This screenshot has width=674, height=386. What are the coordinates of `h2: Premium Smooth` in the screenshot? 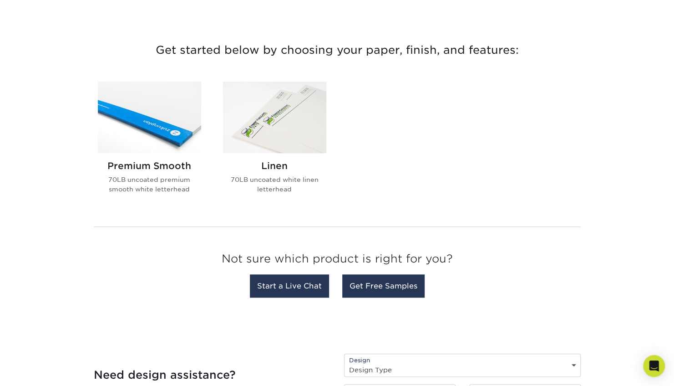 It's located at (149, 166).